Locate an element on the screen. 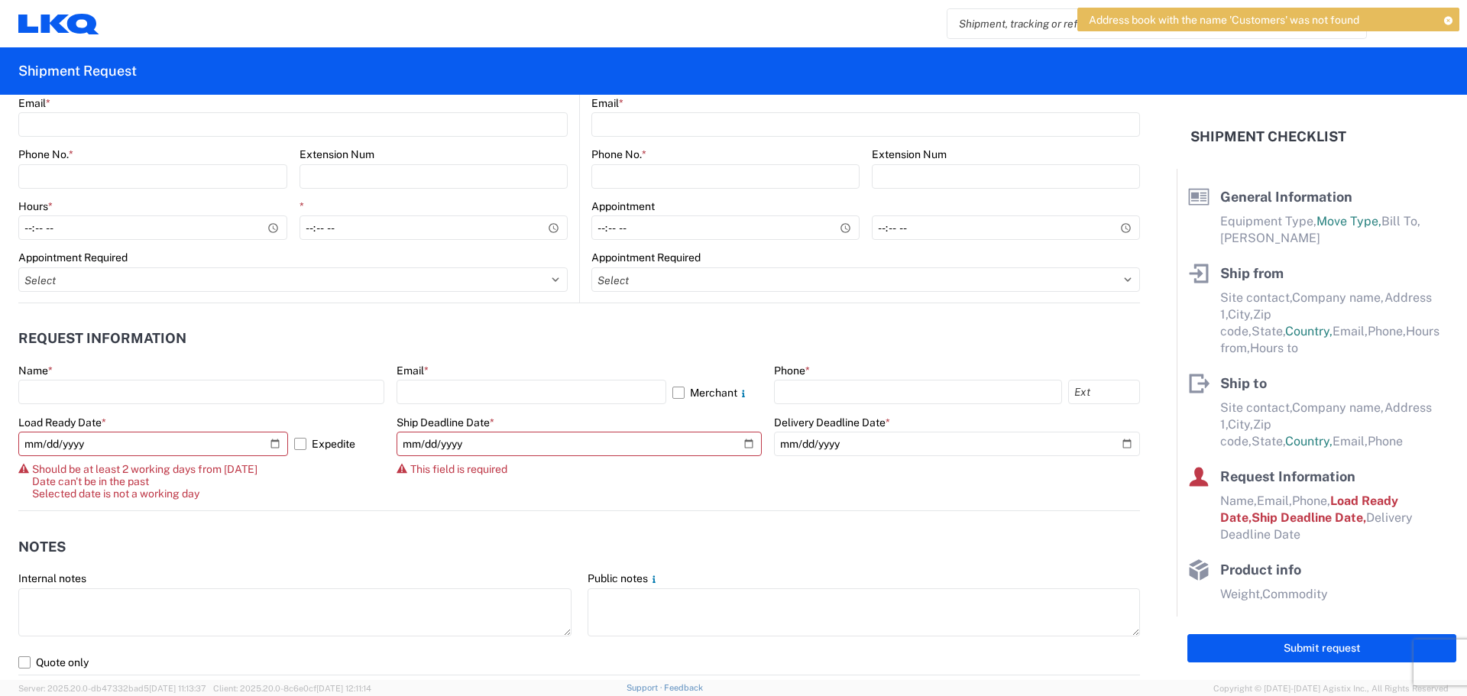 This screenshot has height=696, width=1467. span: Phone is located at coordinates (1385, 441).